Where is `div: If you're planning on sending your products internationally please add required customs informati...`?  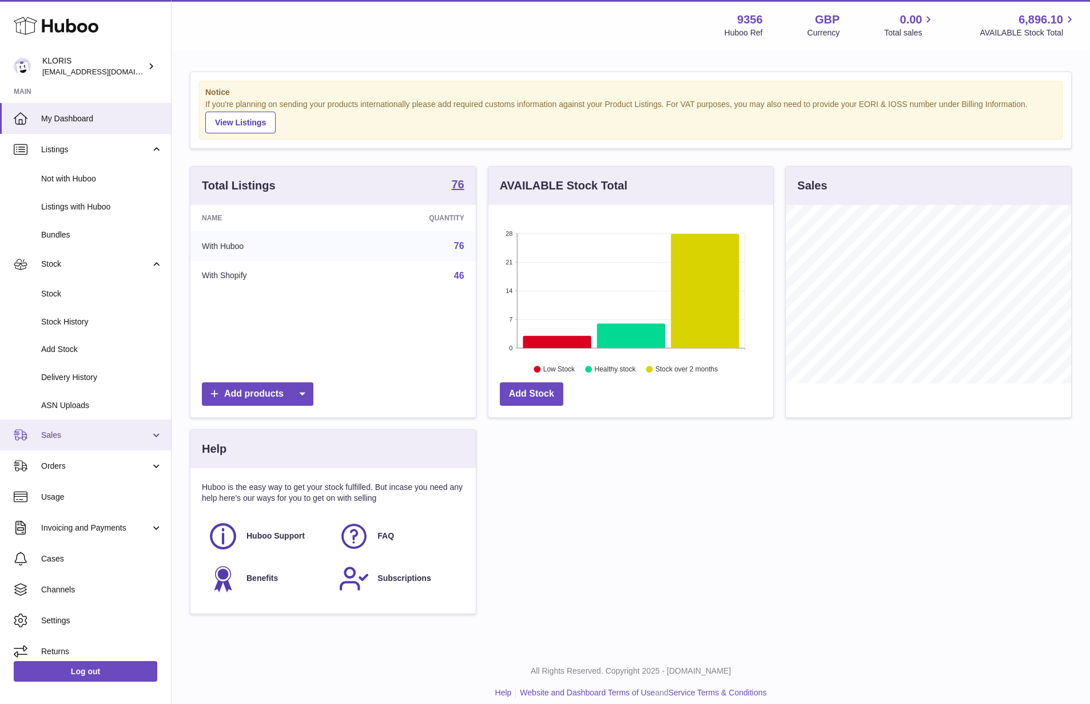 div: If you're planning on sending your products internationally please add required customs informati... is located at coordinates (631, 116).